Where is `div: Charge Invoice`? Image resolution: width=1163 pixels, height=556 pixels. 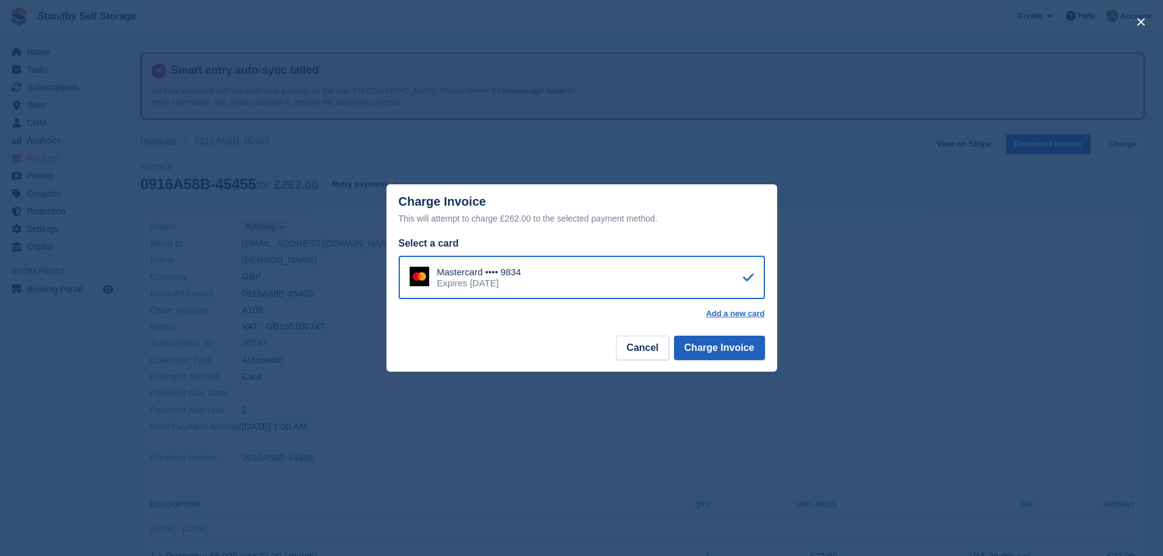 div: Charge Invoice is located at coordinates (582, 210).